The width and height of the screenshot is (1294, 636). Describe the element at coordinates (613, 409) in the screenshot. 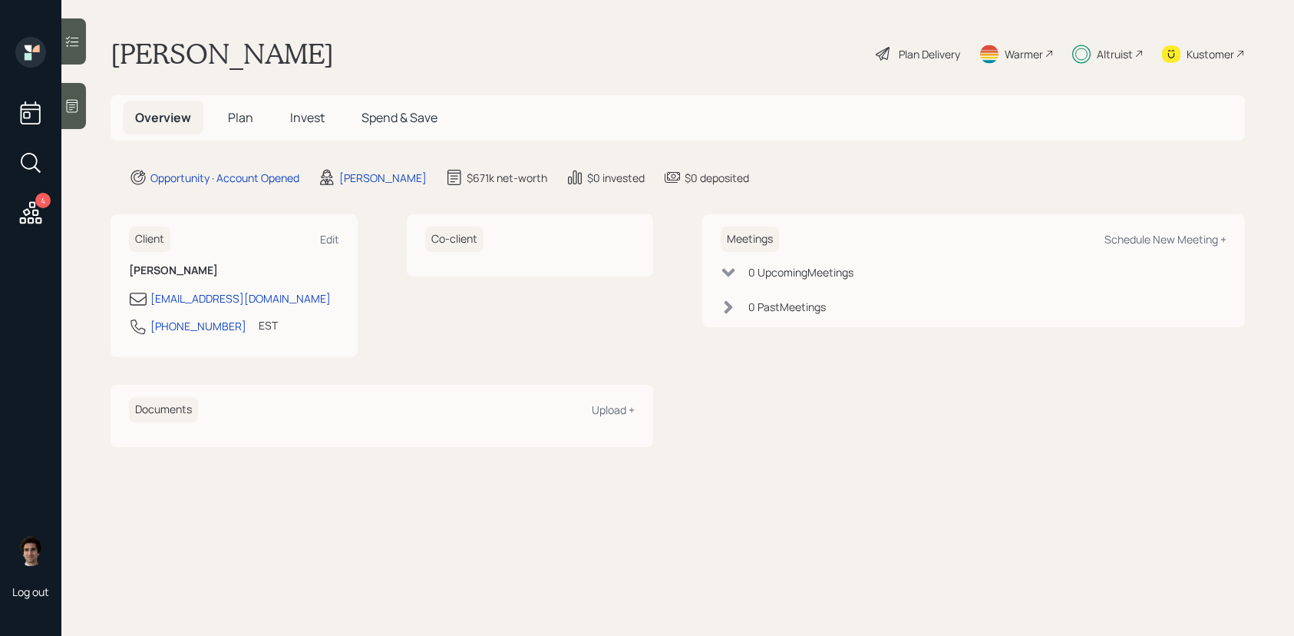

I see `div: Upload +` at that location.